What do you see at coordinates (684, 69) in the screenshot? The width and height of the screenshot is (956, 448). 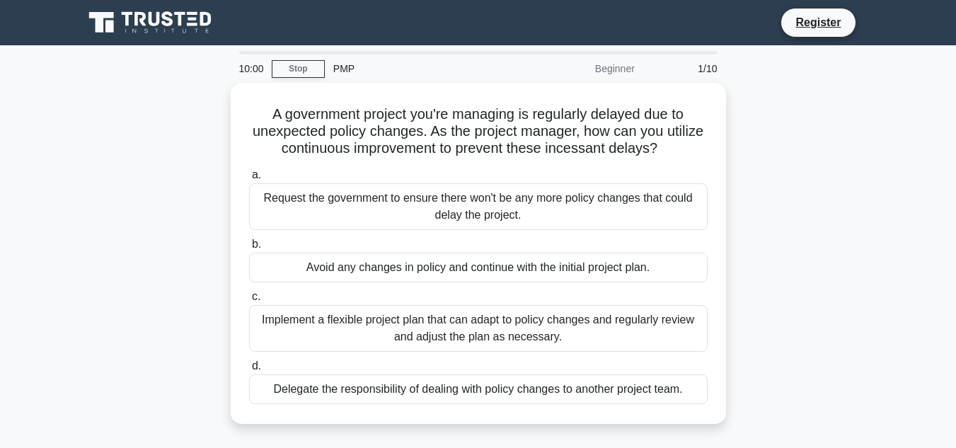 I see `div: 1/10` at bounding box center [684, 69].